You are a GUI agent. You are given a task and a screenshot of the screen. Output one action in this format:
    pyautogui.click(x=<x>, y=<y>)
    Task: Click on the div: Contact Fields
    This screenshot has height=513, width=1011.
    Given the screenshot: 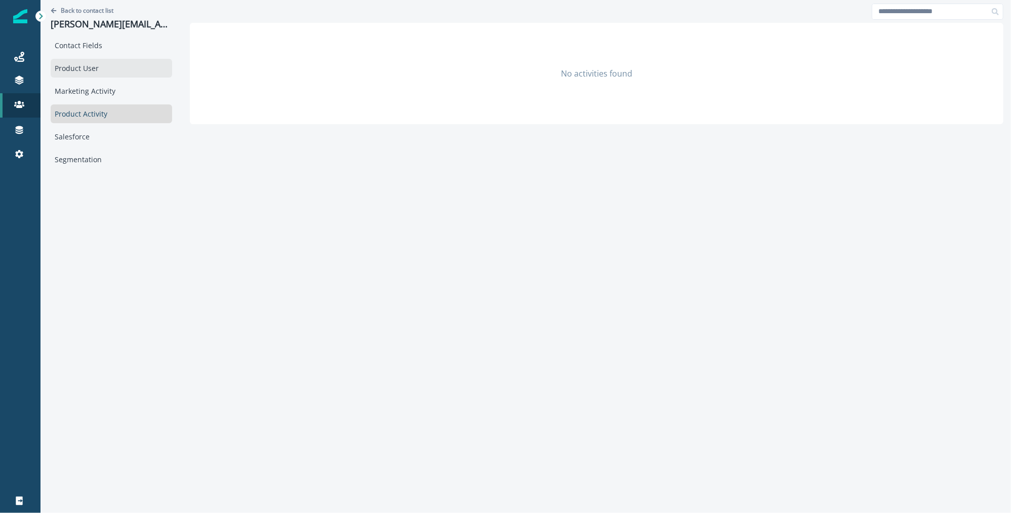 What is the action you would take?
    pyautogui.click(x=111, y=45)
    